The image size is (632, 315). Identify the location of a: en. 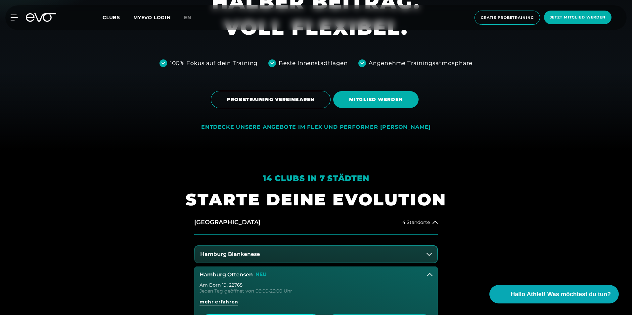
(191, 18).